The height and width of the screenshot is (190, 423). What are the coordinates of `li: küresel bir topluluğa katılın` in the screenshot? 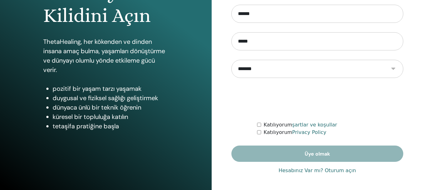 It's located at (111, 117).